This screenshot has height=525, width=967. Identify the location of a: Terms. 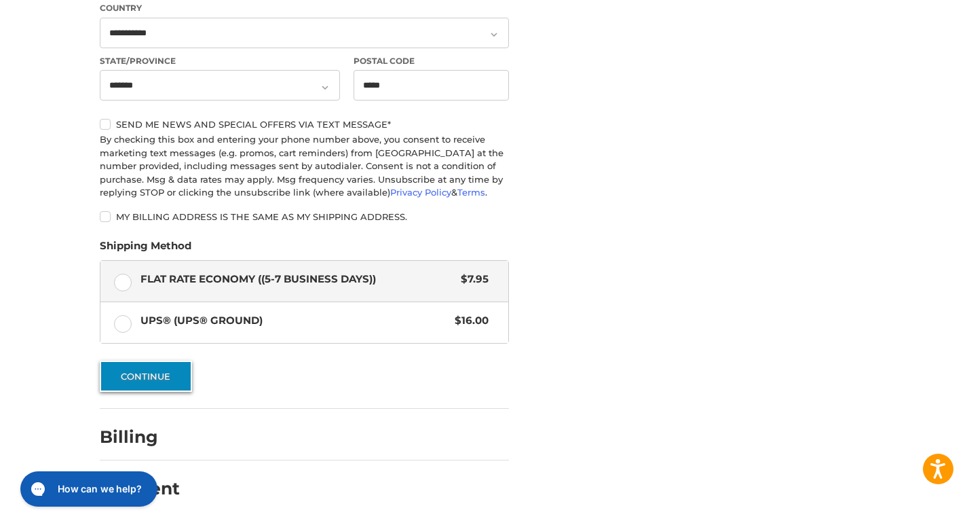
(471, 192).